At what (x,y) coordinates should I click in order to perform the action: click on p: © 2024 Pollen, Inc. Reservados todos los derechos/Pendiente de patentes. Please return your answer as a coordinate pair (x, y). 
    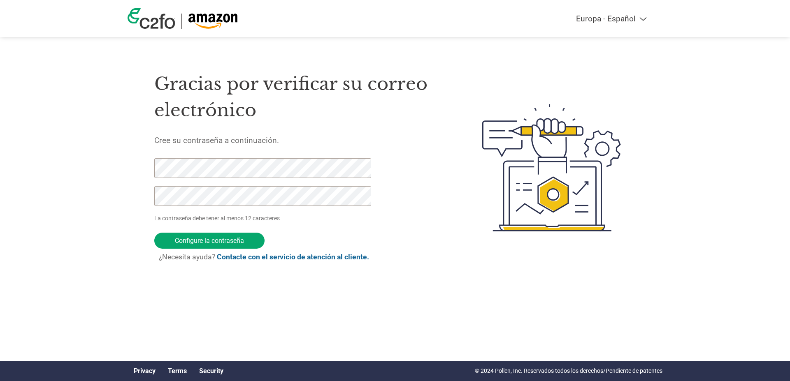
    Looking at the image, I should click on (569, 371).